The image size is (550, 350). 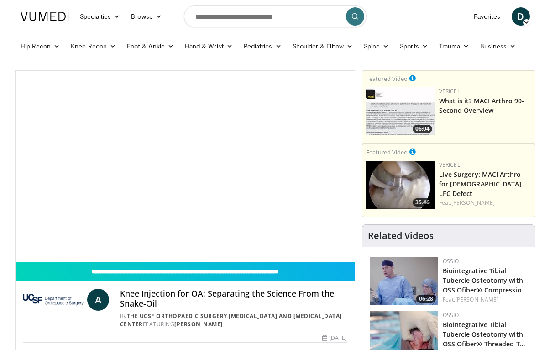 What do you see at coordinates (521, 16) in the screenshot?
I see `span: D` at bounding box center [521, 16].